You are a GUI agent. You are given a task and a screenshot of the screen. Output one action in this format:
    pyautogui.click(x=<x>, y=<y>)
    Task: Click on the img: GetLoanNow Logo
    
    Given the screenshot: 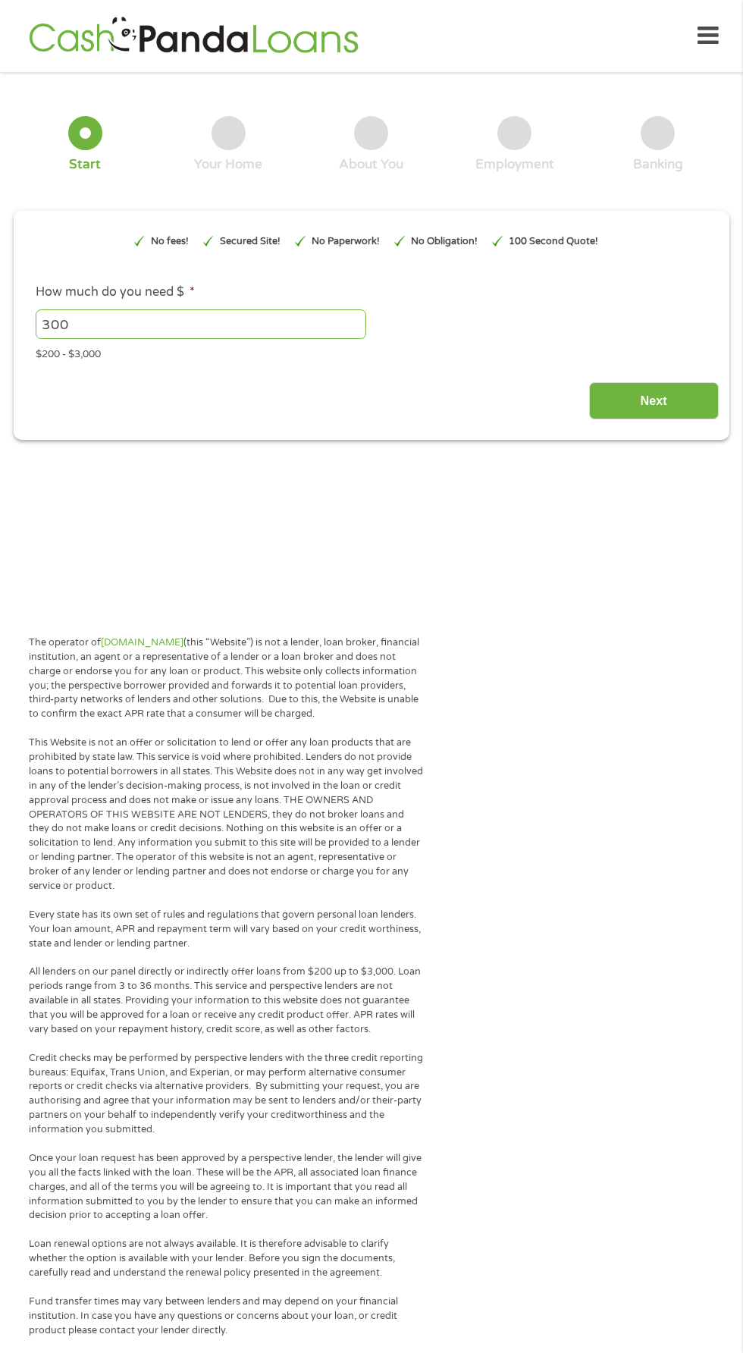 What is the action you would take?
    pyautogui.click(x=193, y=36)
    